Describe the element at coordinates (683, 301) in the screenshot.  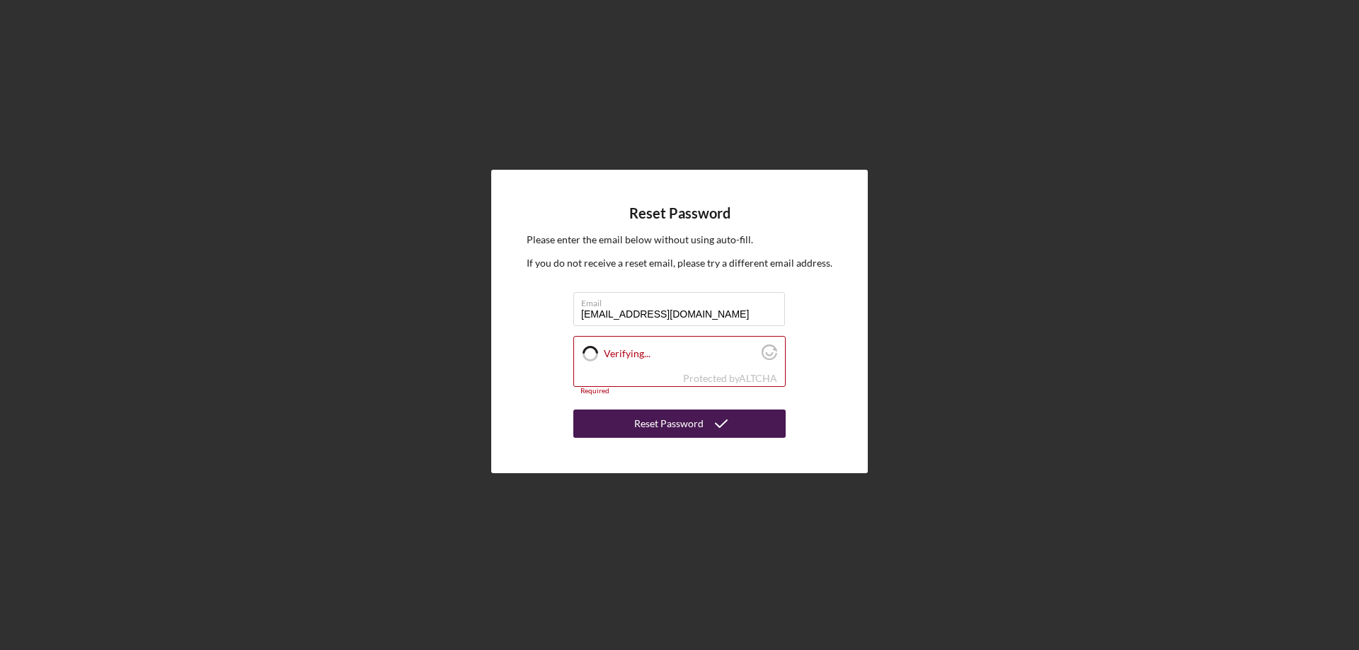
I see `label: Email` at that location.